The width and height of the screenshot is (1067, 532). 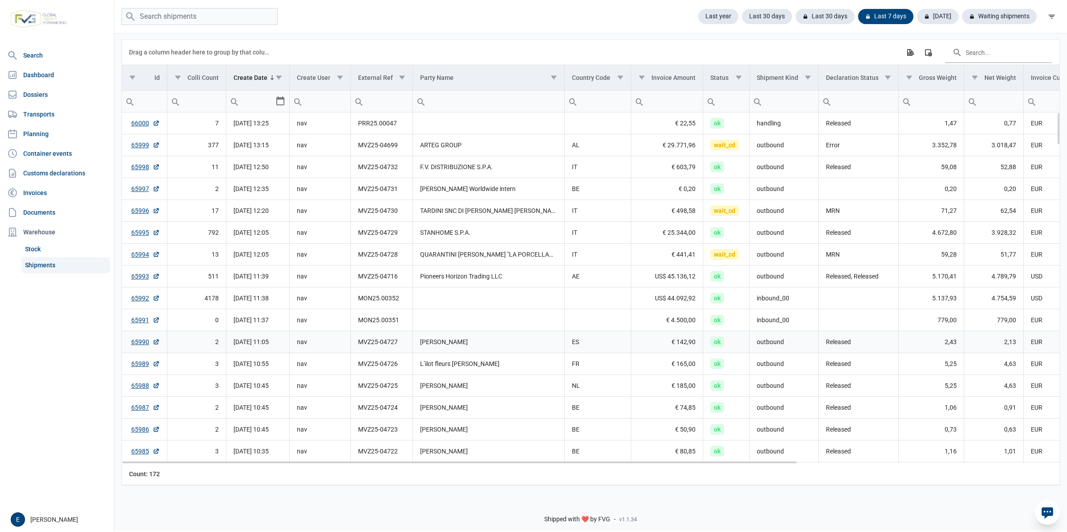 What do you see at coordinates (57, 55) in the screenshot?
I see `a: Search` at bounding box center [57, 55].